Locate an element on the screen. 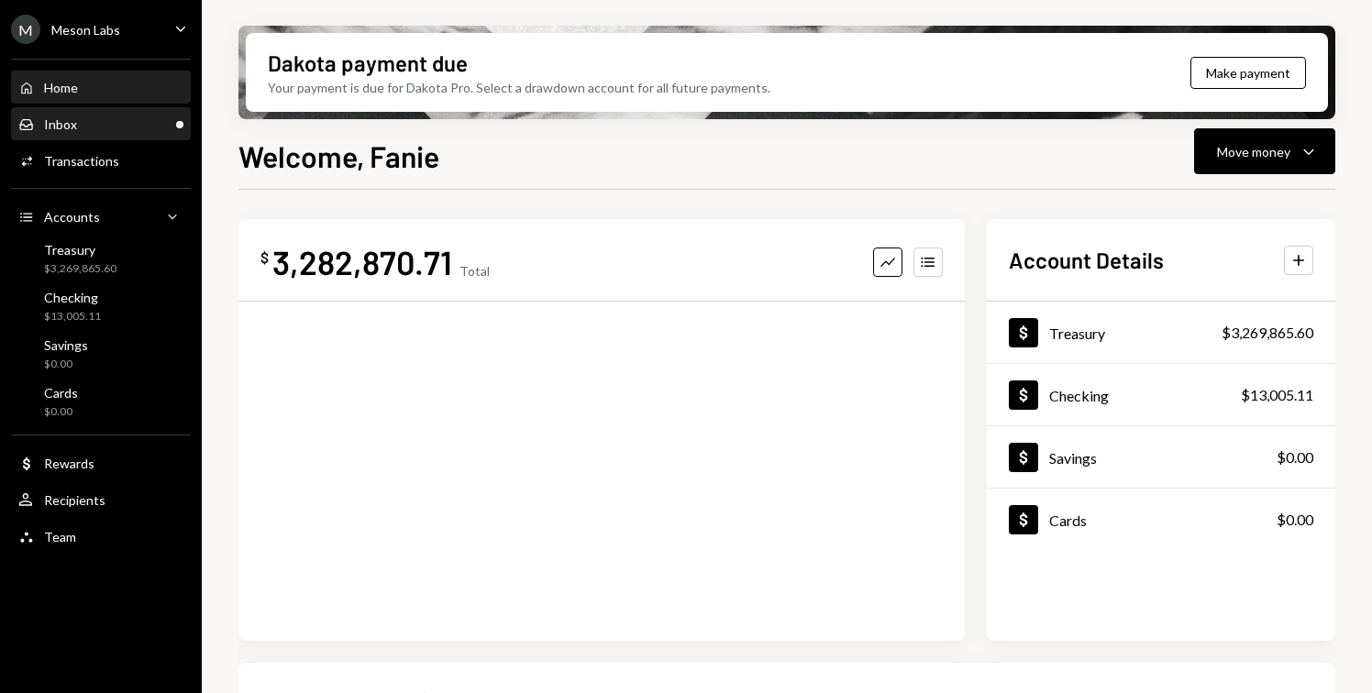 The width and height of the screenshot is (1372, 693). div: Rewards is located at coordinates (69, 463).